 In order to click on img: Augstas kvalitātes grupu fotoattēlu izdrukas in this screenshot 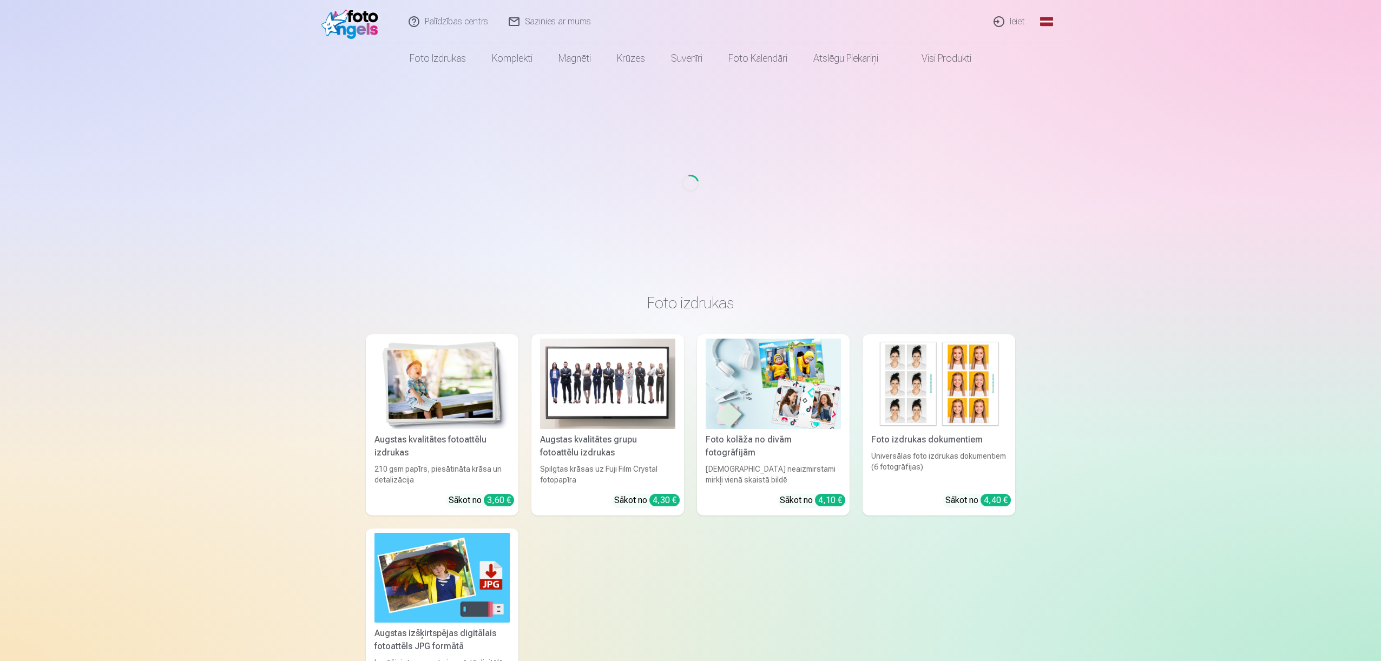, I will do `click(608, 384)`.